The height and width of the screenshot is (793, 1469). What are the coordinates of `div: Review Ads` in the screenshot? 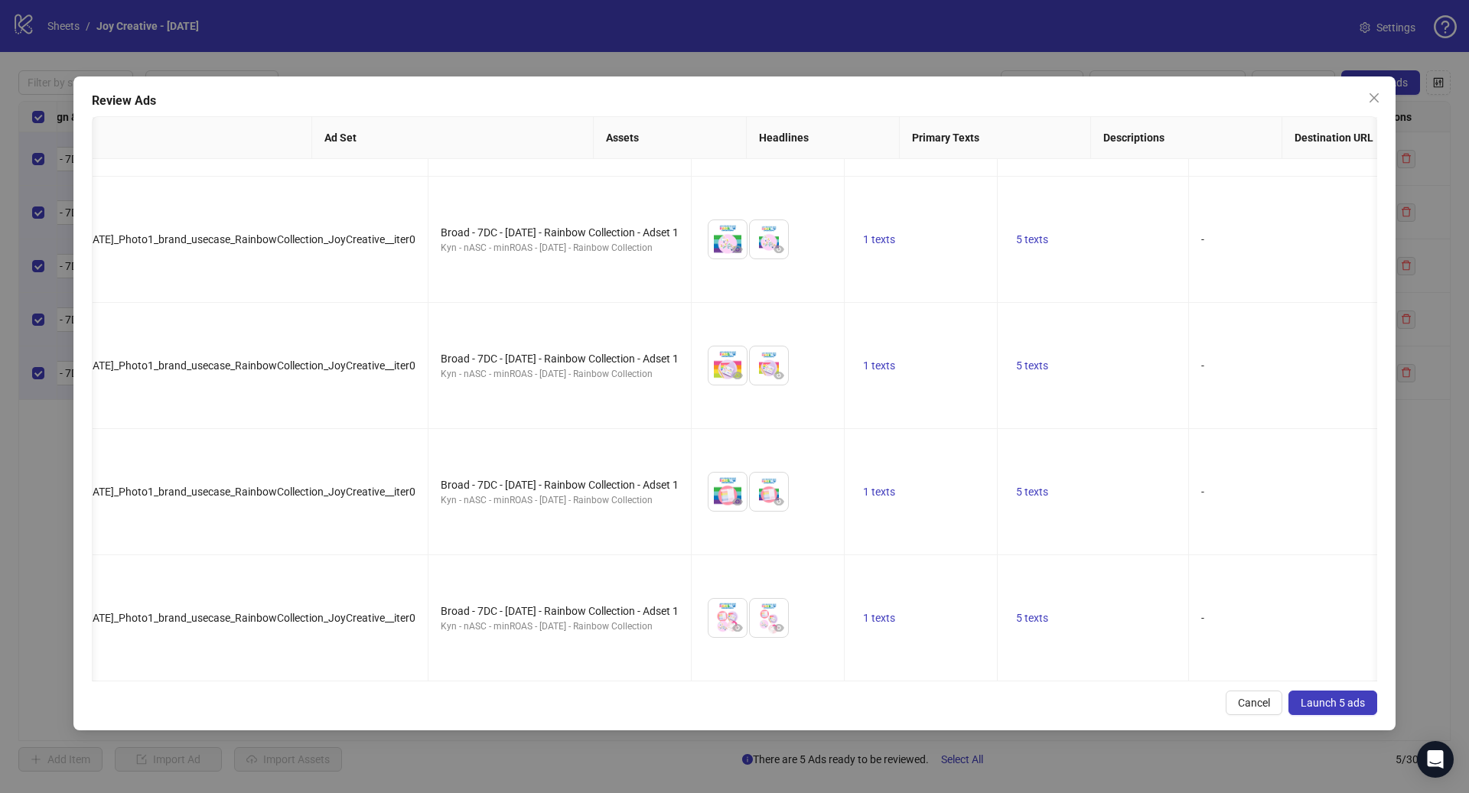 It's located at (734, 101).